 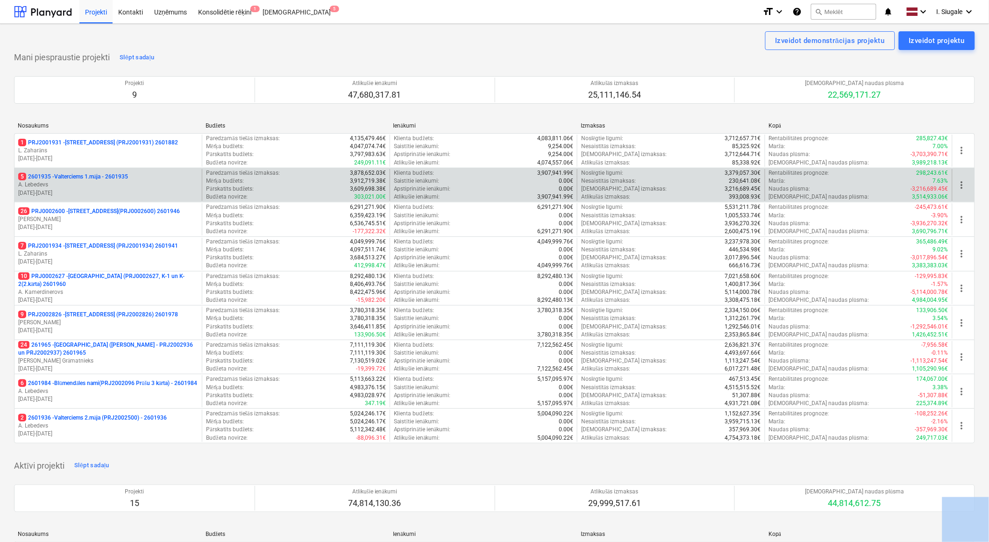 I want to click on span: 26, so click(x=24, y=211).